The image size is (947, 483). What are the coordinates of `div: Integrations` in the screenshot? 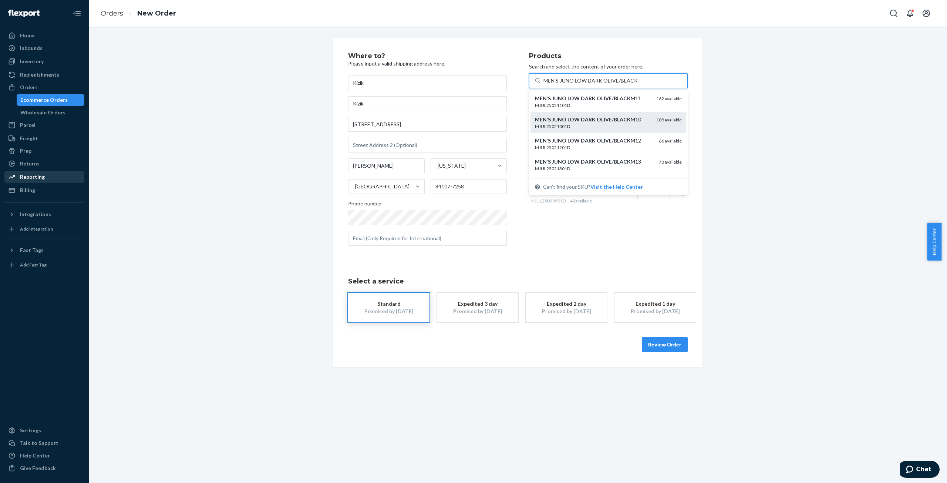 It's located at (36, 214).